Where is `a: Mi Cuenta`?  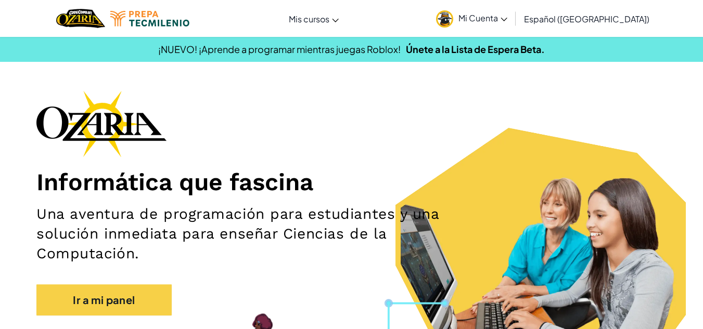
a: Mi Cuenta is located at coordinates (471, 18).